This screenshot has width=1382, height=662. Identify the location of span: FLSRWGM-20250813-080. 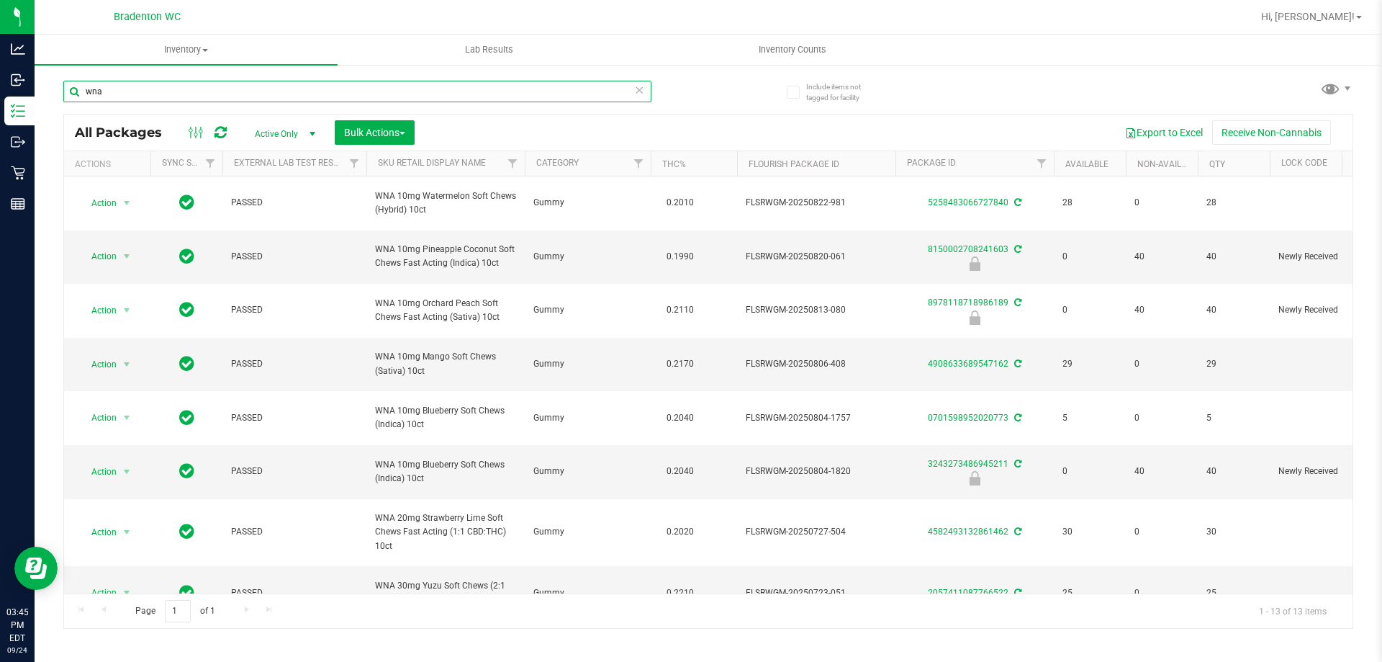
(816, 310).